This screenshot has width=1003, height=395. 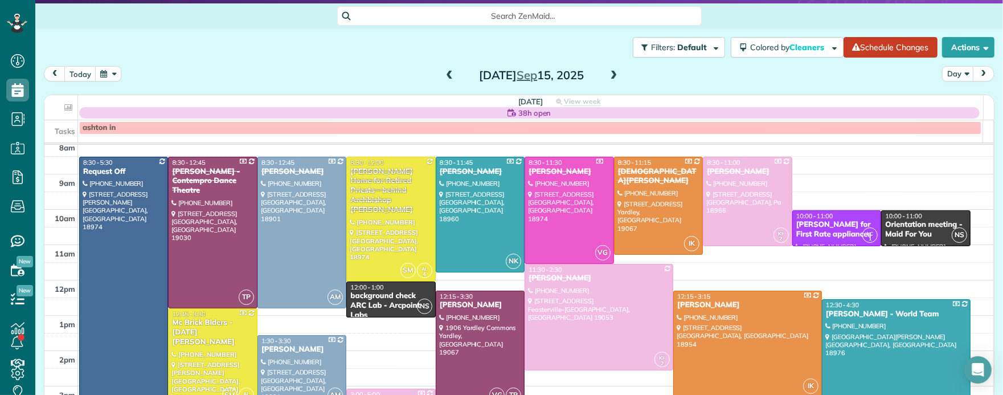 What do you see at coordinates (189, 314) in the screenshot?
I see `span: 12:45 - 3:30` at bounding box center [189, 314].